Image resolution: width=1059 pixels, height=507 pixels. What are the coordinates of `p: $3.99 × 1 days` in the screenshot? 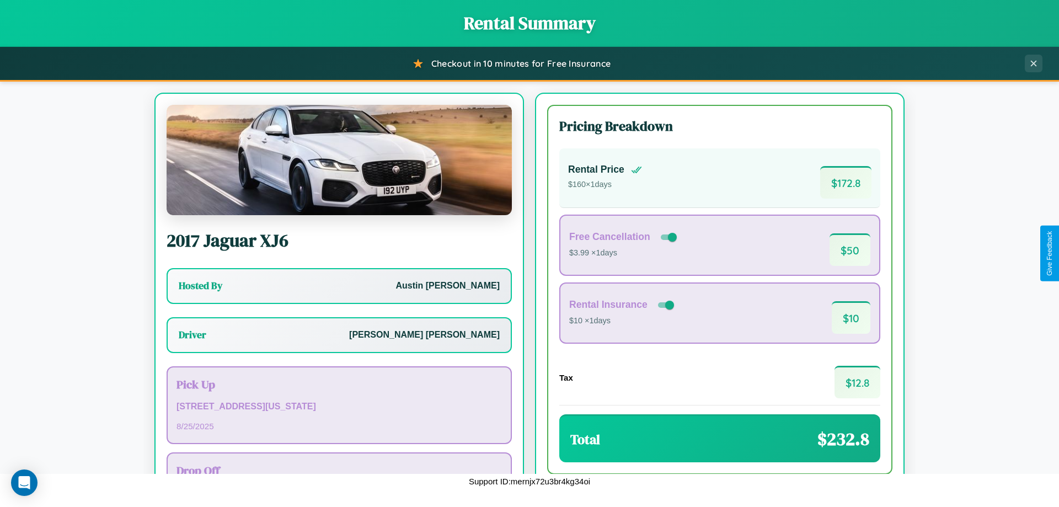 It's located at (624, 253).